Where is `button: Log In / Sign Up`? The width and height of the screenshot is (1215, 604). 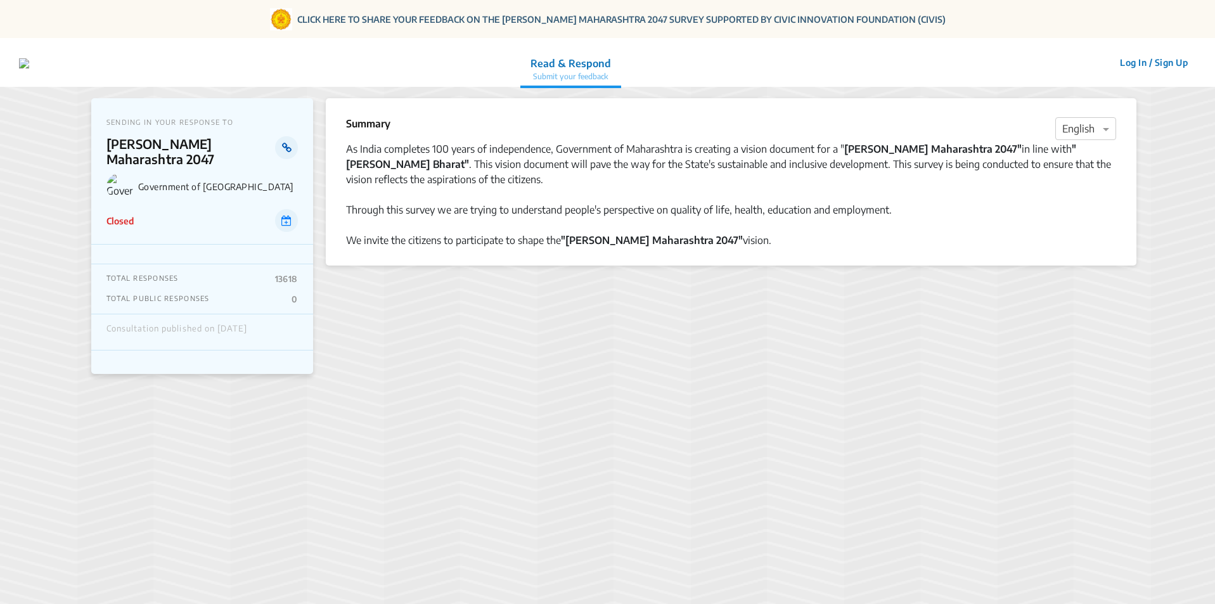
button: Log In / Sign Up is located at coordinates (1153, 62).